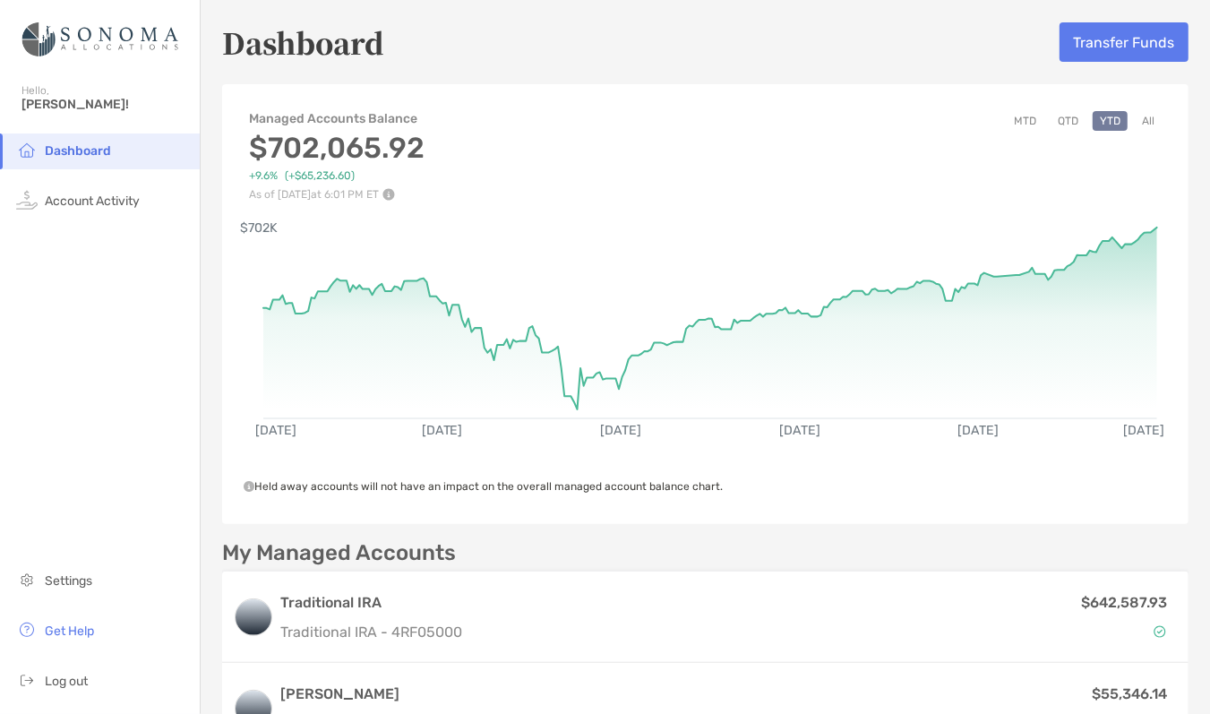 This screenshot has height=714, width=1210. What do you see at coordinates (483, 486) in the screenshot?
I see `span: Held away accounts will not have an impact on the overall managed account balance chart.` at bounding box center [483, 486].